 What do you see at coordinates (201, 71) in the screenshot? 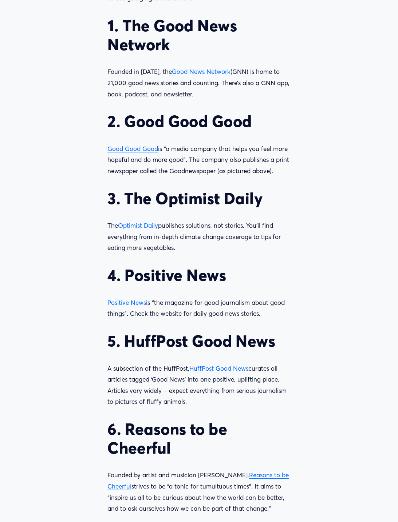
I see `span: Good News Network` at bounding box center [201, 71].